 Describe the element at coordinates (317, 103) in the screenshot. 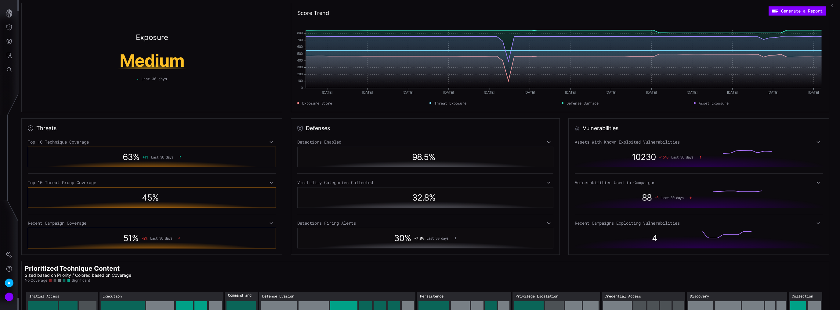

I see `span: Exposure Score` at that location.